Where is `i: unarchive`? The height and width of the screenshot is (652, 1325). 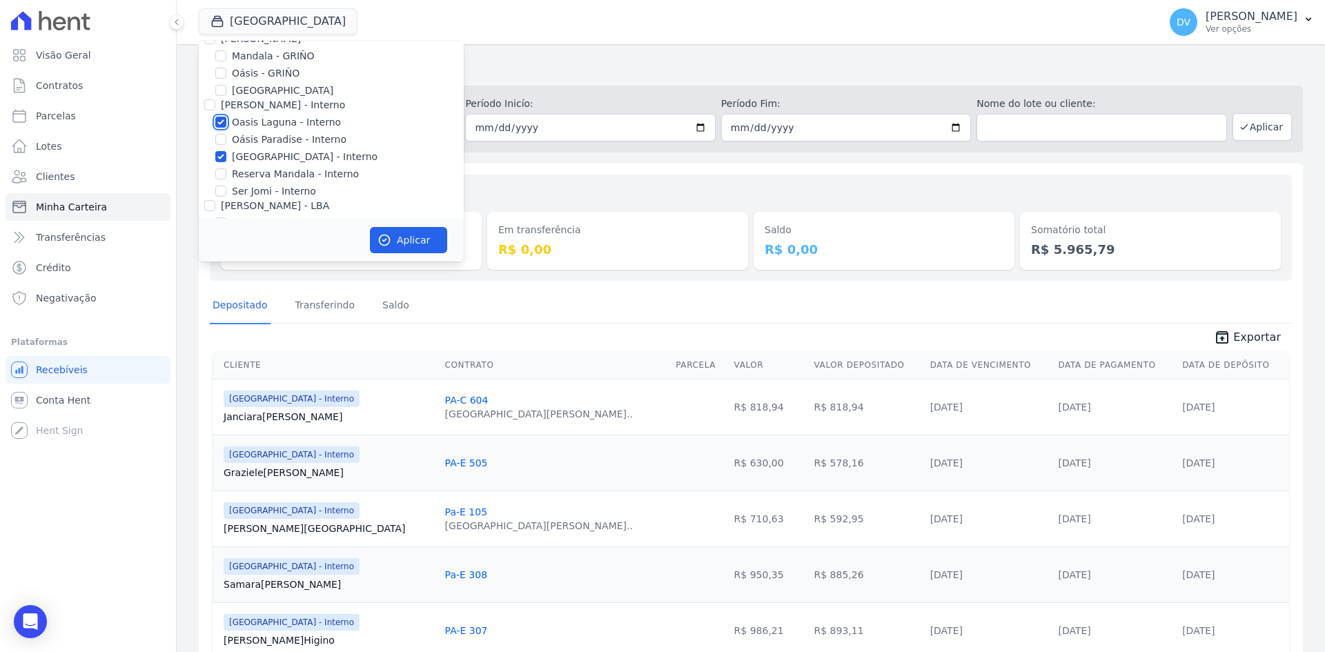
i: unarchive is located at coordinates (1222, 337).